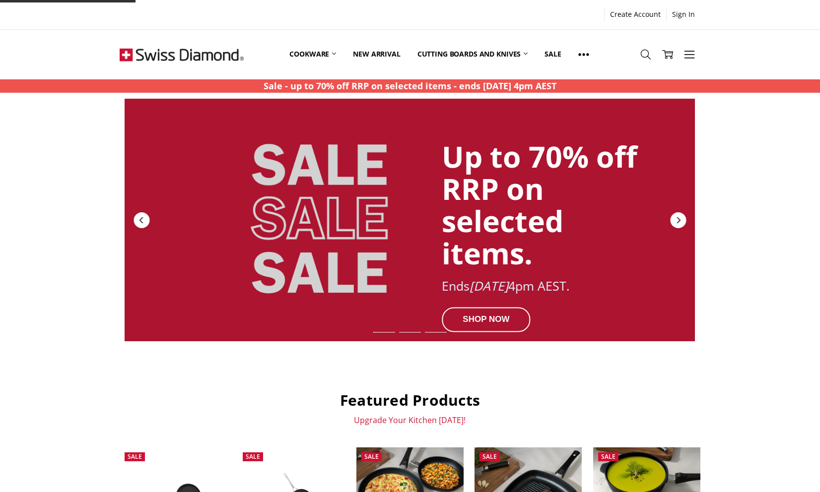 The height and width of the screenshot is (492, 820). I want to click on div: Slide 3 of 7, so click(436, 333).